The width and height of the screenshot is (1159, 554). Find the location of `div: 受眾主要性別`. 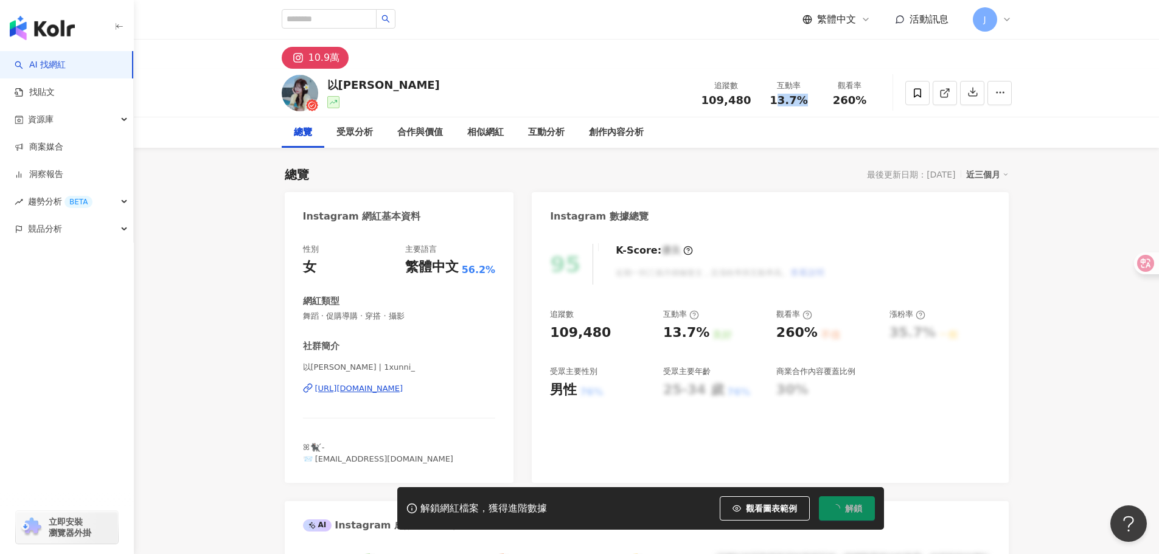

div: 受眾主要性別 is located at coordinates (573, 372).